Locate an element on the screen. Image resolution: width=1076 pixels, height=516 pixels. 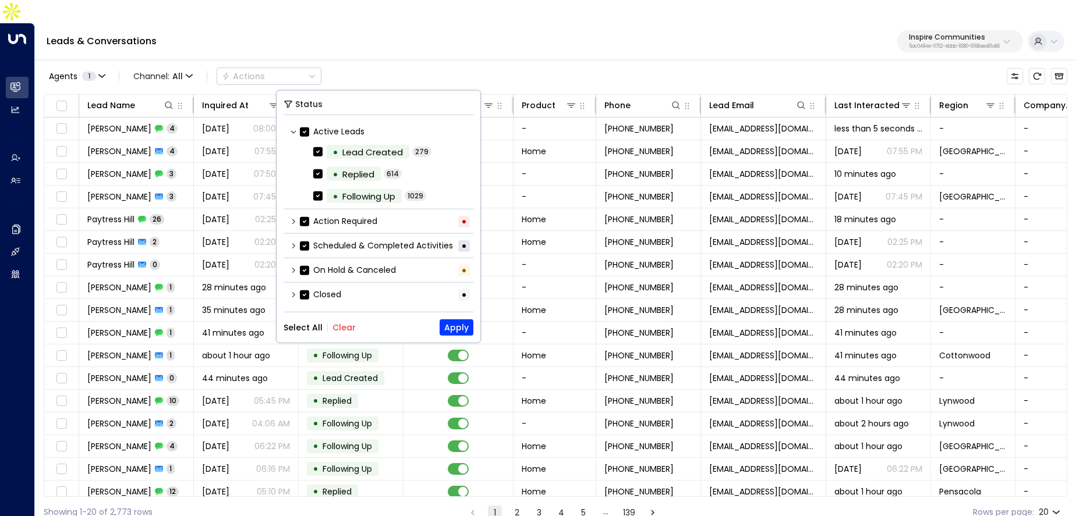
p: 07:55 PM is located at coordinates (904, 151).